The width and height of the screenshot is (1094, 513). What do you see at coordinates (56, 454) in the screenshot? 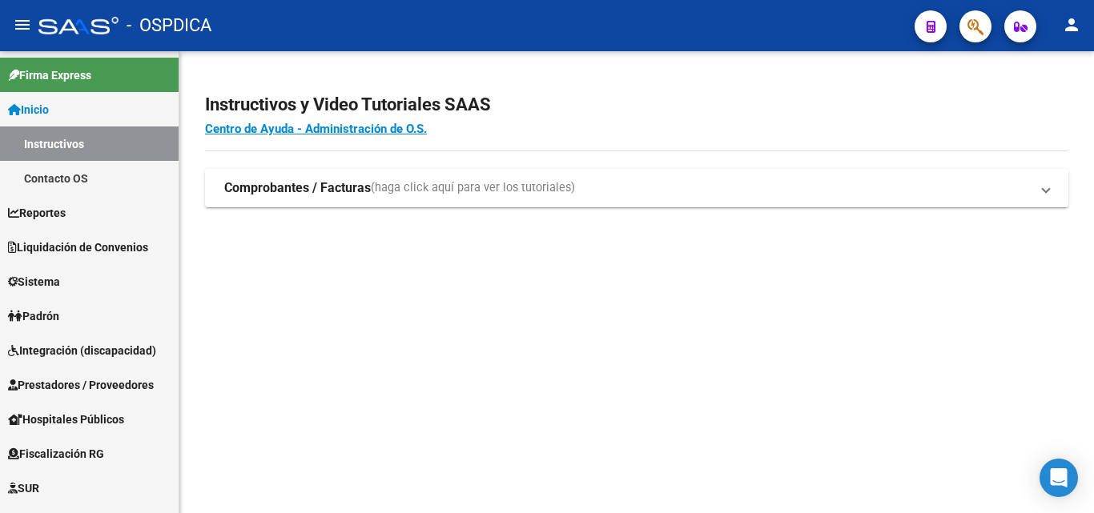
I see `span: Fiscalización RG` at bounding box center [56, 454].